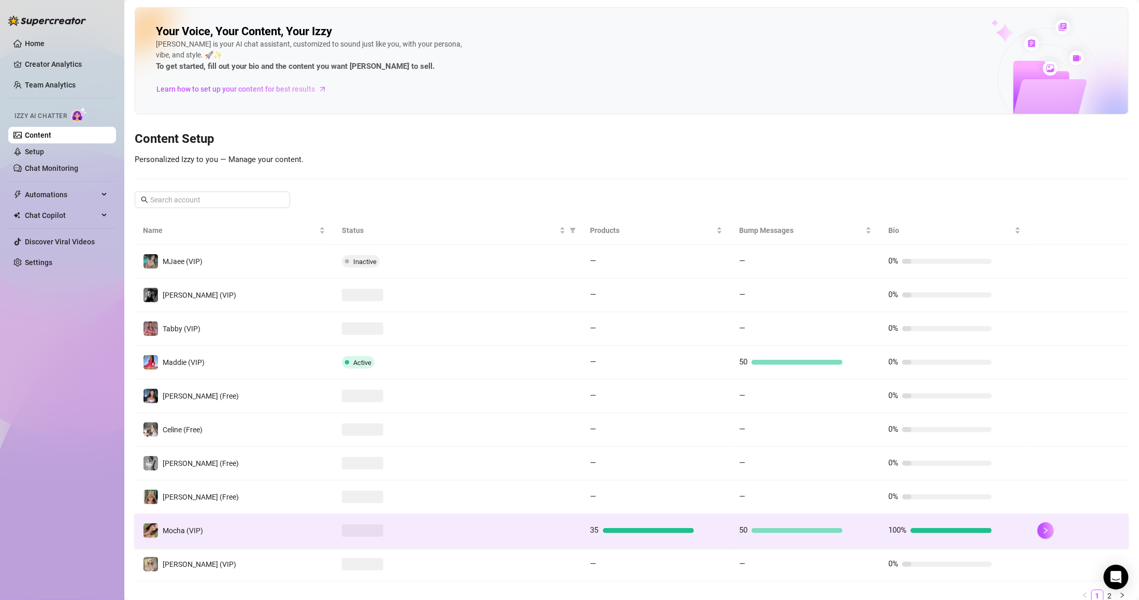 Image resolution: width=1139 pixels, height=600 pixels. What do you see at coordinates (151, 396) in the screenshot?
I see `img: Maddie (Free)` at bounding box center [151, 396].